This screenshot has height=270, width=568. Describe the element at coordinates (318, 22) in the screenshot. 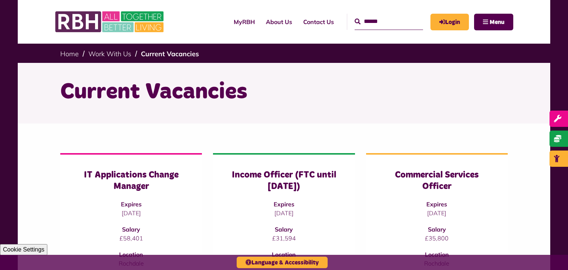

I see `a: Contact Us` at that location.